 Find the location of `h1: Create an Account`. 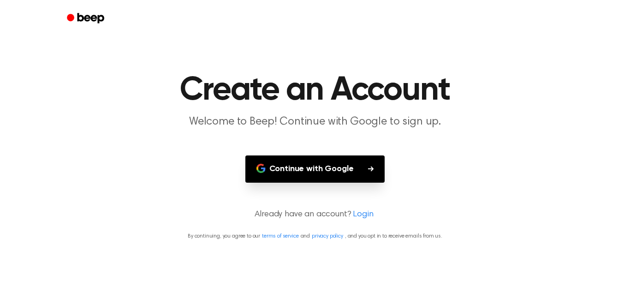

h1: Create an Account is located at coordinates (315, 90).